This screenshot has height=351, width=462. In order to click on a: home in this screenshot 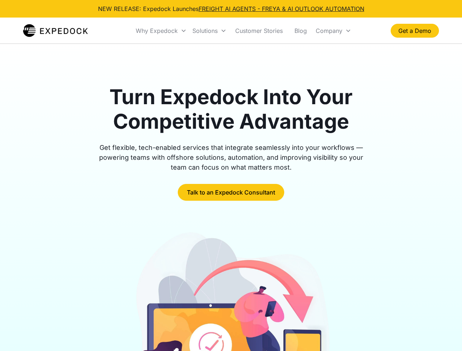, I will do `click(55, 31)`.